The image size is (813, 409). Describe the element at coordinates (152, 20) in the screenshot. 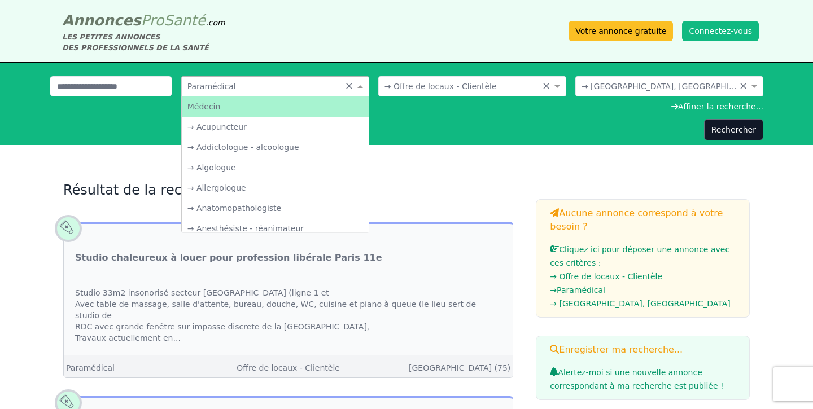

I see `span: Pro` at that location.